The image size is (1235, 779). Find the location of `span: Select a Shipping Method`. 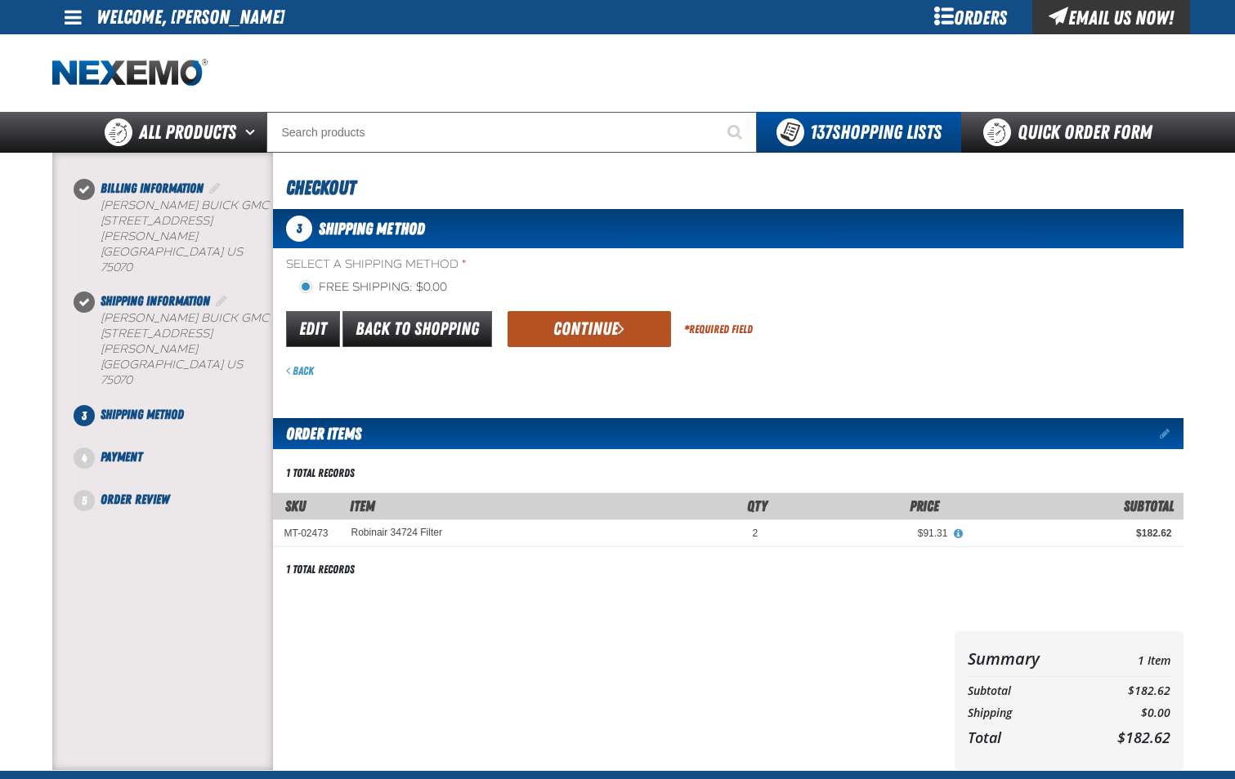

span: Select a Shipping Method is located at coordinates (735, 265).